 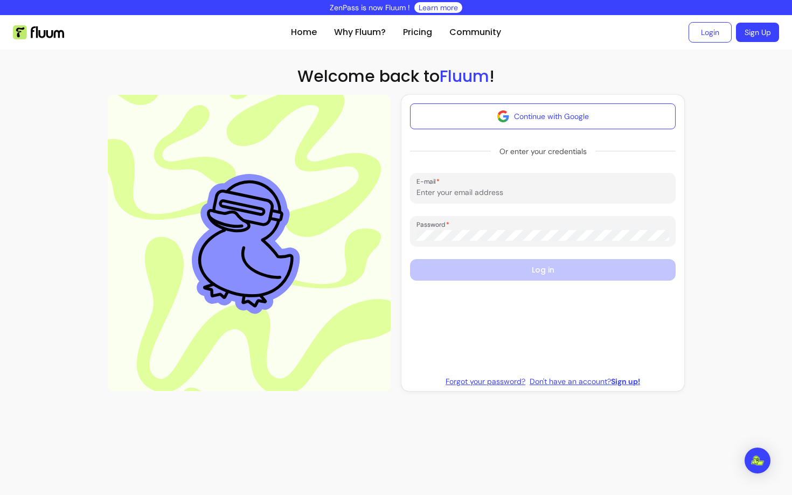 I want to click on span: Fluum, so click(x=464, y=76).